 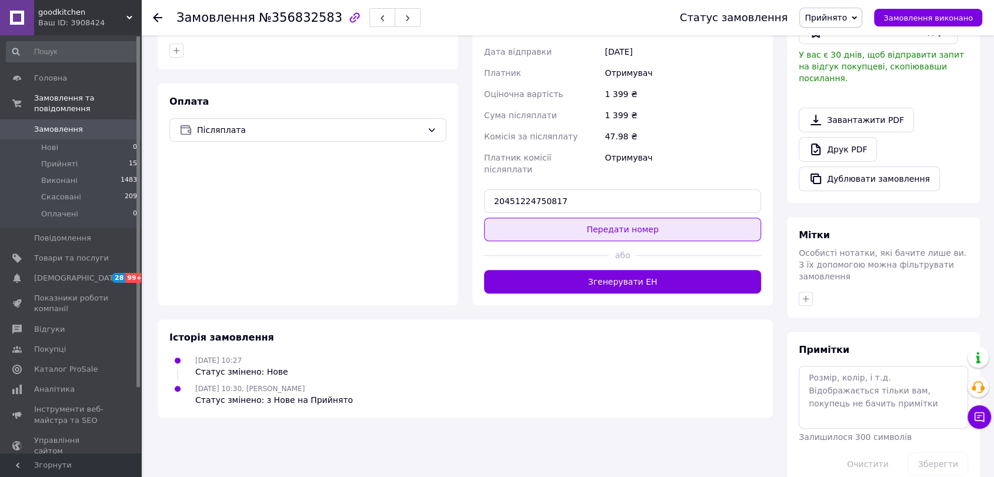 What do you see at coordinates (59, 214) in the screenshot?
I see `span: Оплачені` at bounding box center [59, 214].